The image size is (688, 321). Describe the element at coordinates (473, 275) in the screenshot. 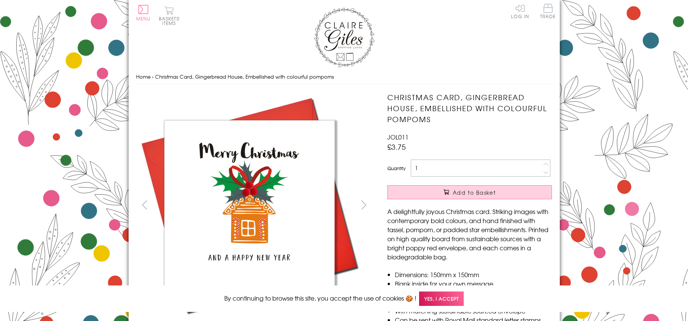

I see `li: Dimensions: 150mm x 150mm` at that location.